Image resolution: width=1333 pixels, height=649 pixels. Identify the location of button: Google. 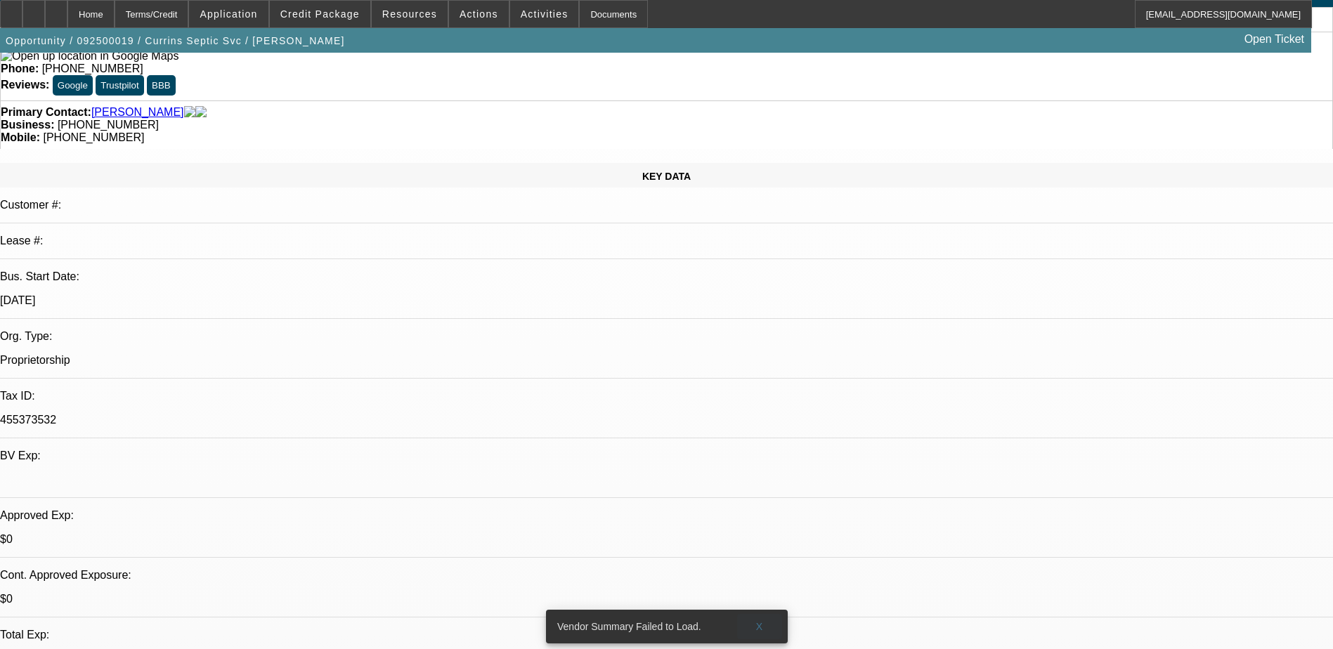
(72, 85).